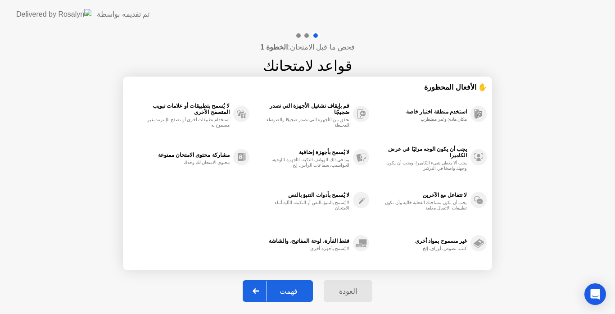 The image size is (615, 314). Describe the element at coordinates (278, 291) in the screenshot. I see `button: فهمت` at that location.